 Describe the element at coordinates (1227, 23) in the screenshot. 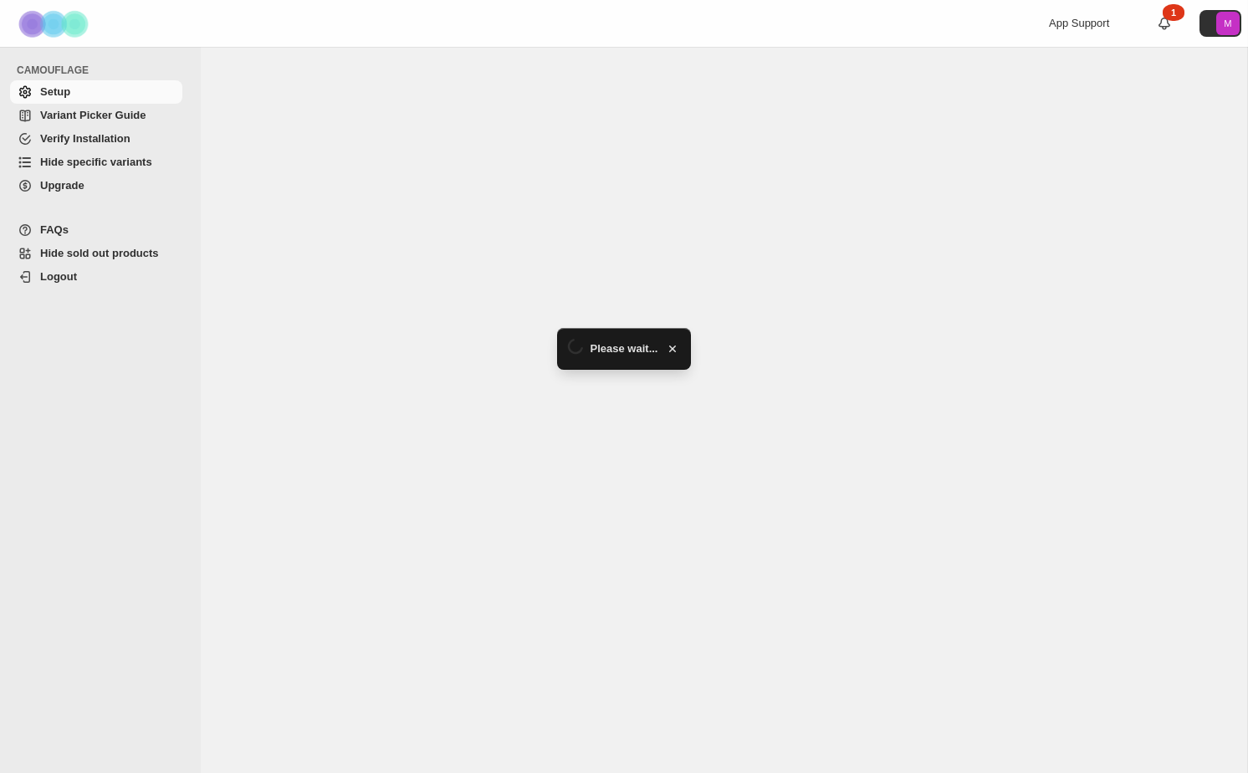

I see `text: M` at that location.